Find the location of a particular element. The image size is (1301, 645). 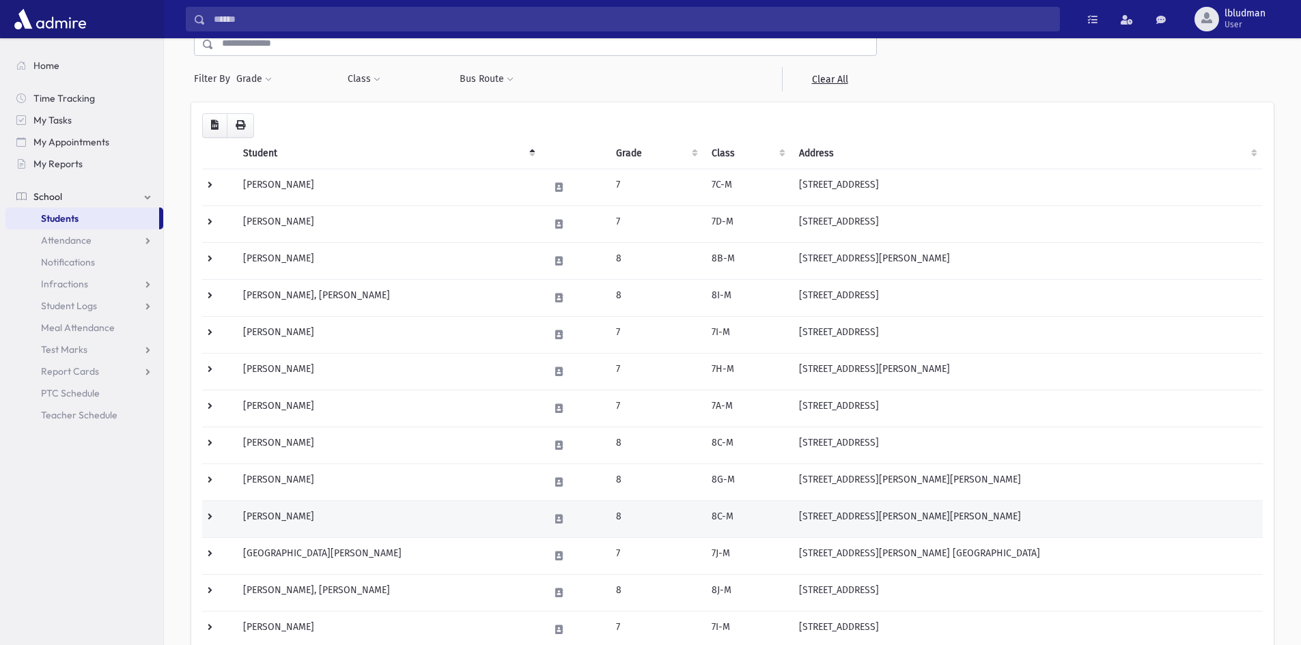

a: Clear All is located at coordinates (829, 79).